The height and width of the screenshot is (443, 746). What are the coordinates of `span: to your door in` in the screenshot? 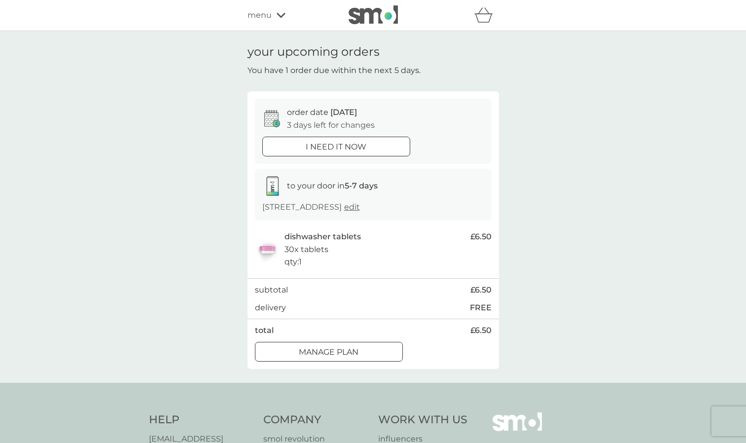 It's located at (332, 185).